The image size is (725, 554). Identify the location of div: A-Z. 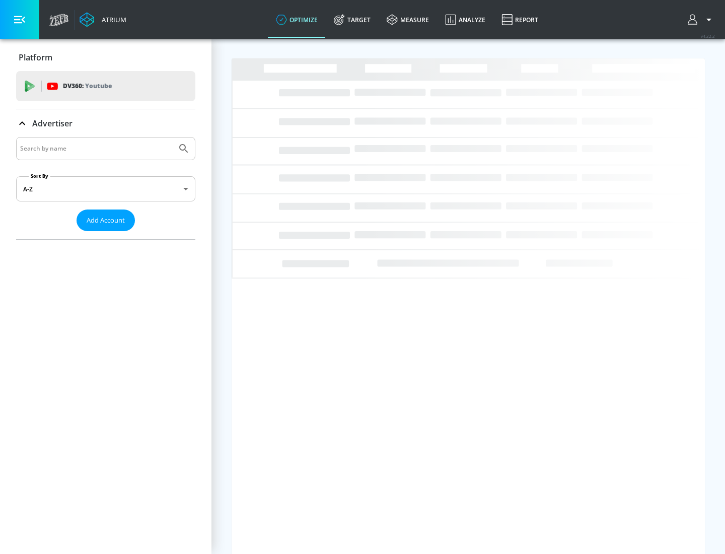
(106, 189).